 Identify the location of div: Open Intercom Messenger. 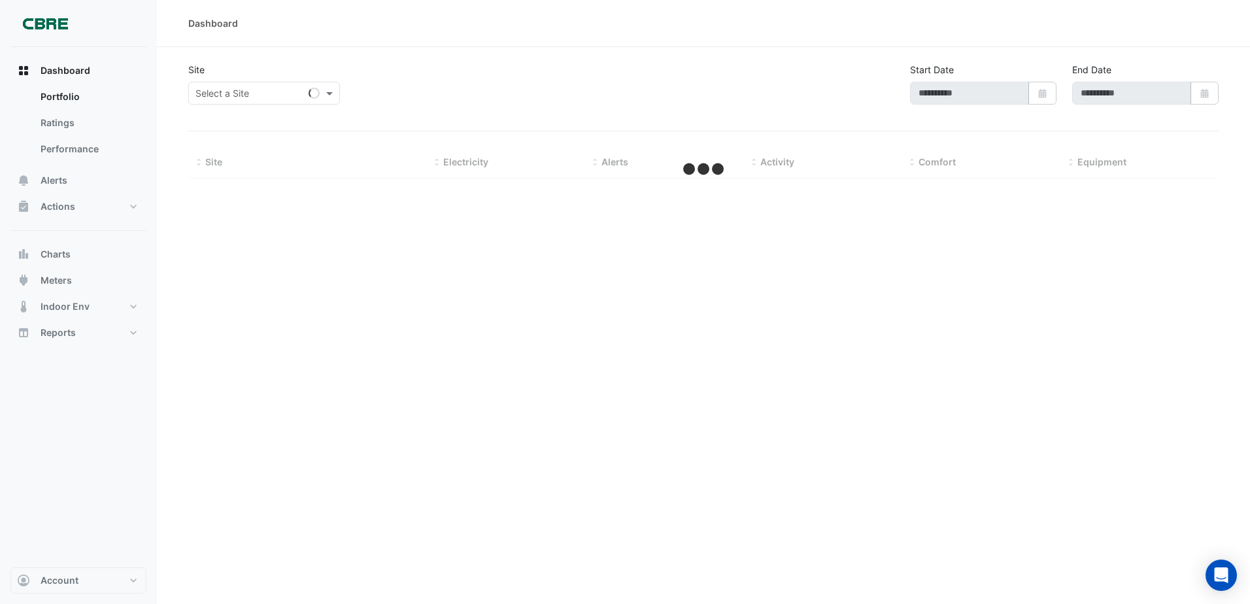
(1221, 575).